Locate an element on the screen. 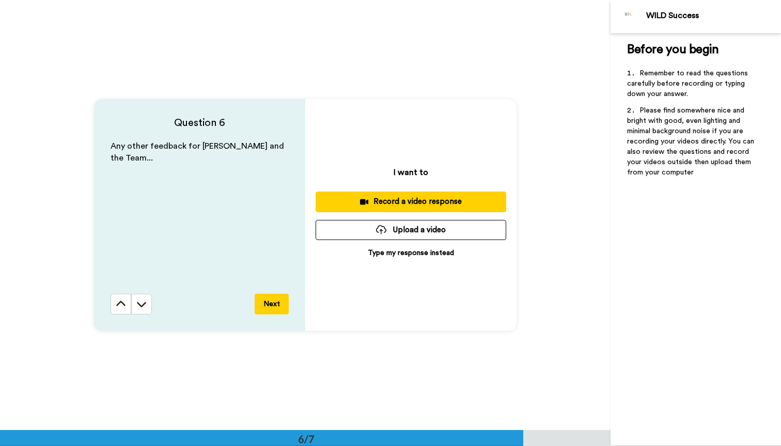 The width and height of the screenshot is (781, 446). p: I want to is located at coordinates (410, 172).